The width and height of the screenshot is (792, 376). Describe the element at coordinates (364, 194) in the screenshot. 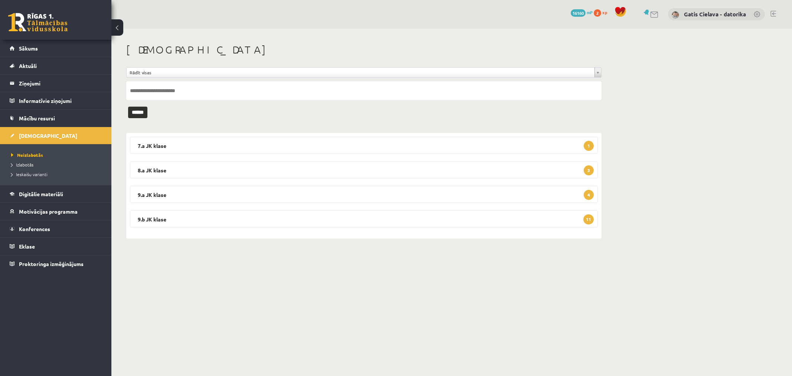

I see `legend: 9.a JK klase` at that location.